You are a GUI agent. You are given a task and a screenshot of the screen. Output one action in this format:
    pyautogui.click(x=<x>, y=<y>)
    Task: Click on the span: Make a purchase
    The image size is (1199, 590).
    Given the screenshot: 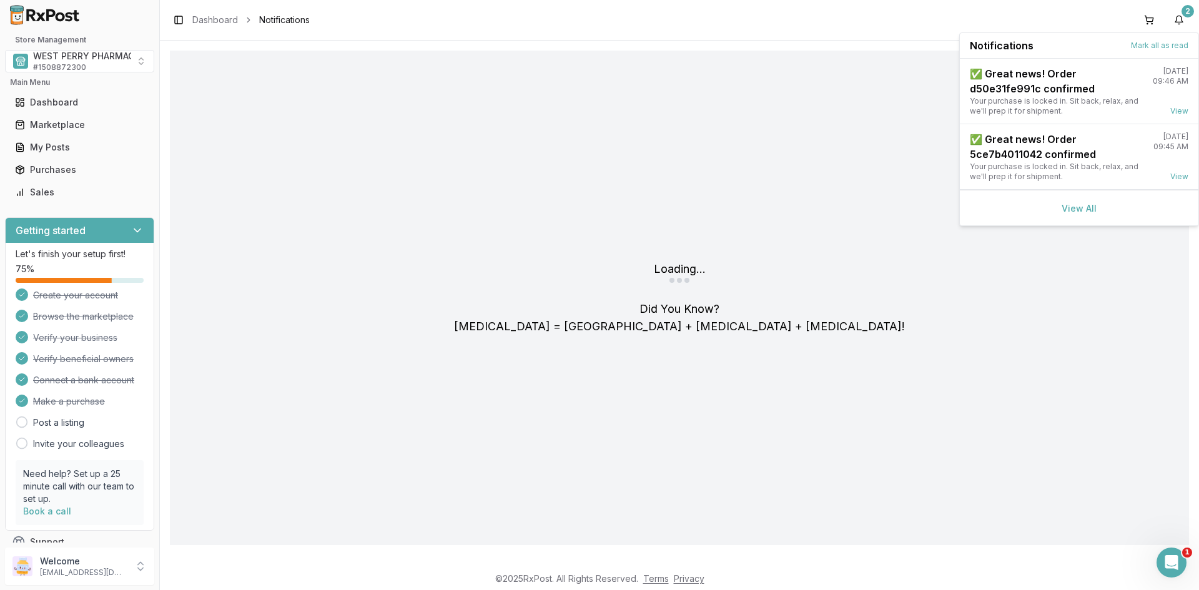 What is the action you would take?
    pyautogui.click(x=69, y=402)
    